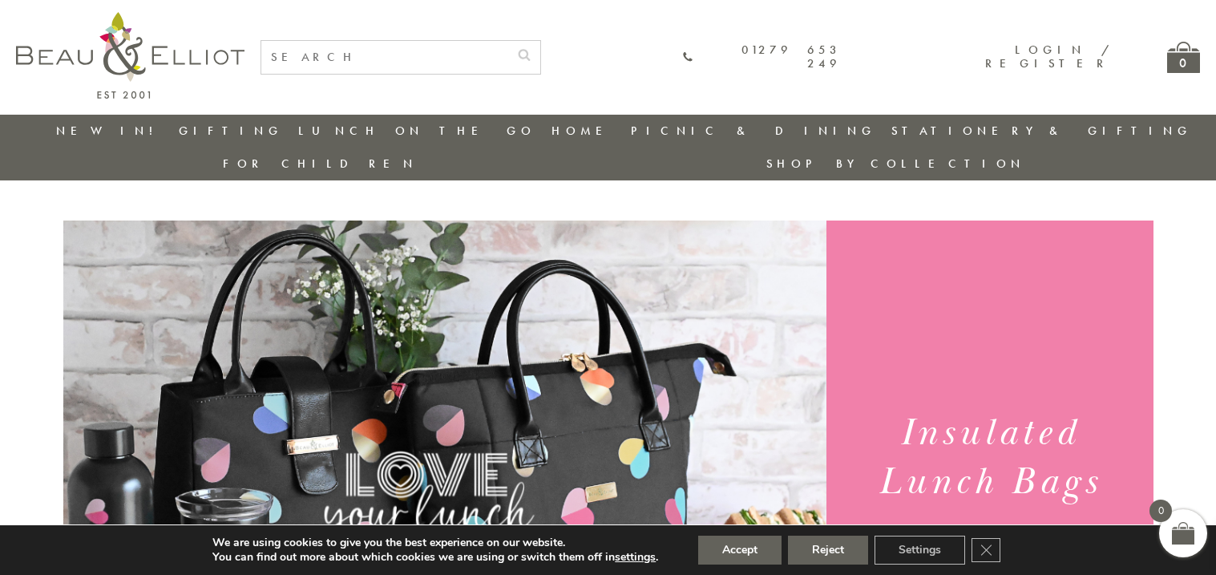  Describe the element at coordinates (435, 557) in the screenshot. I see `p: You can find out more about which cookies we are using or switch them off in .` at that location.